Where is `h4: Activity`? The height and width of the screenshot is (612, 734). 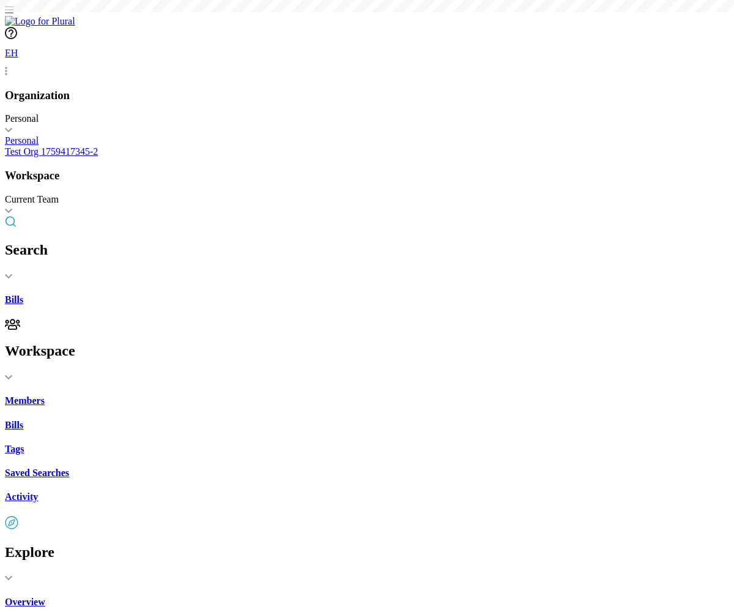 h4: Activity is located at coordinates (367, 497).